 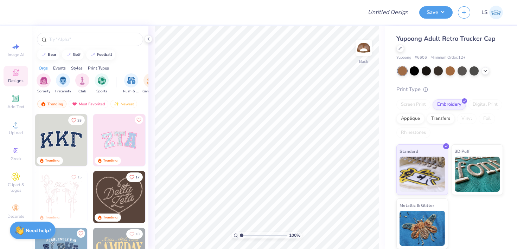 I want to click on span: # 6606, so click(x=420, y=58).